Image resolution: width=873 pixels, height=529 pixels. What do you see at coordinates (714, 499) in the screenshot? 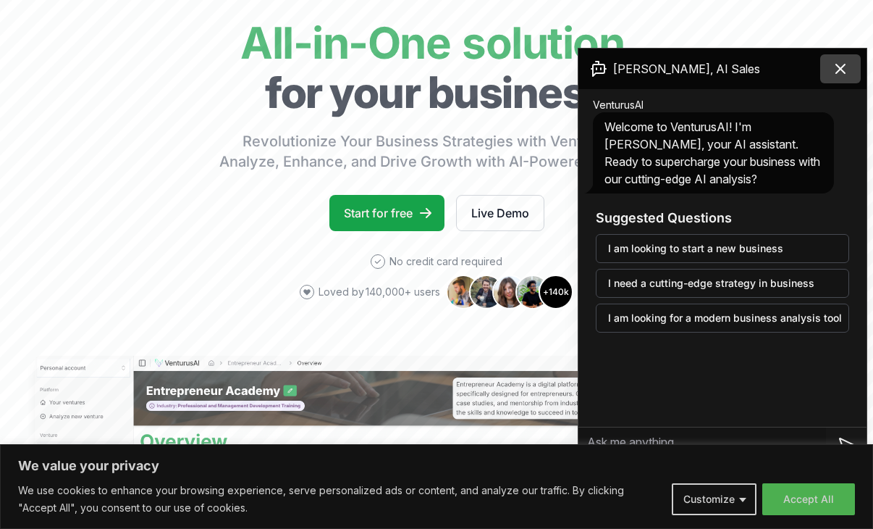
I see `button: Customize` at bounding box center [714, 499].